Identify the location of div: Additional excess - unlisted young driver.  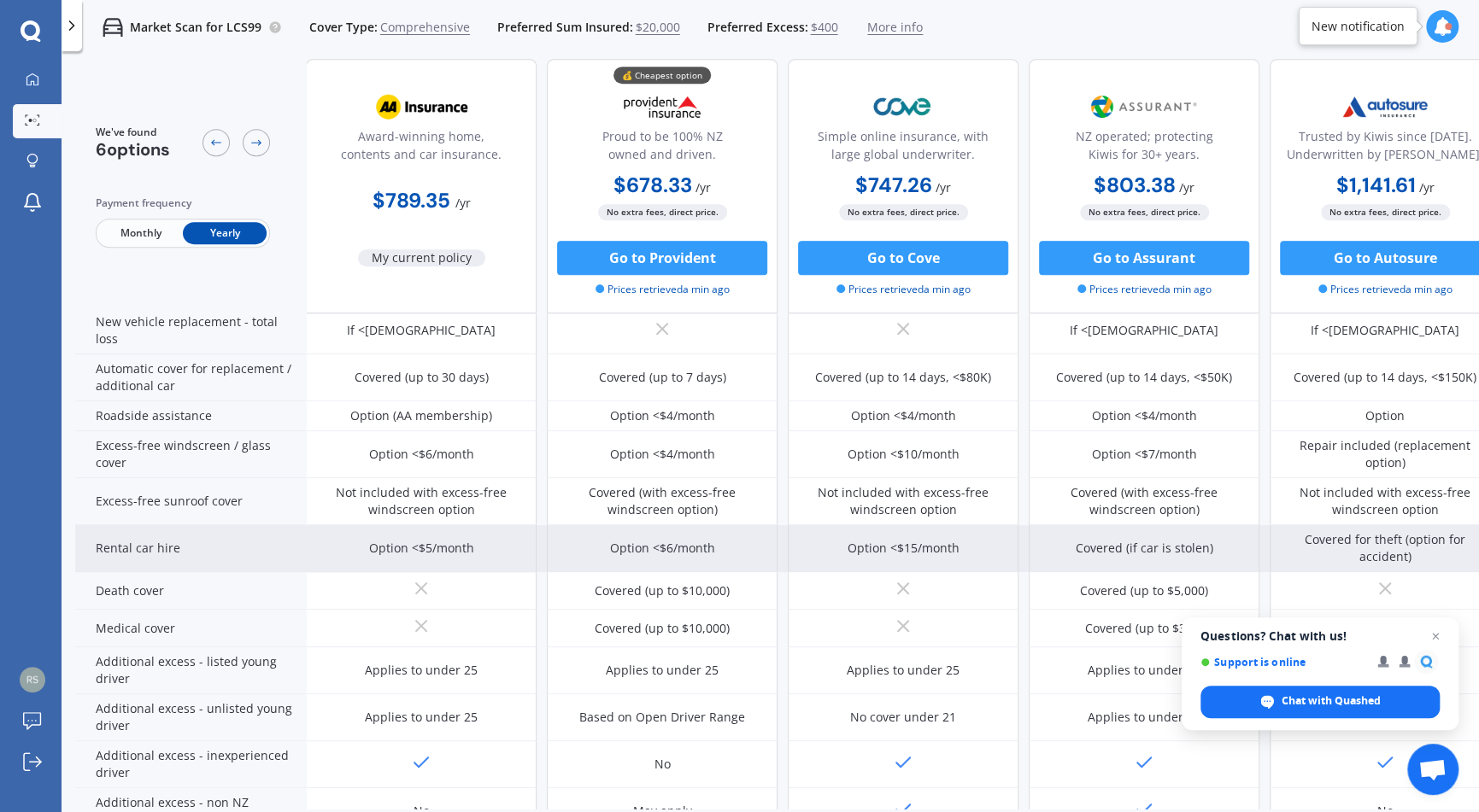
(190, 717).